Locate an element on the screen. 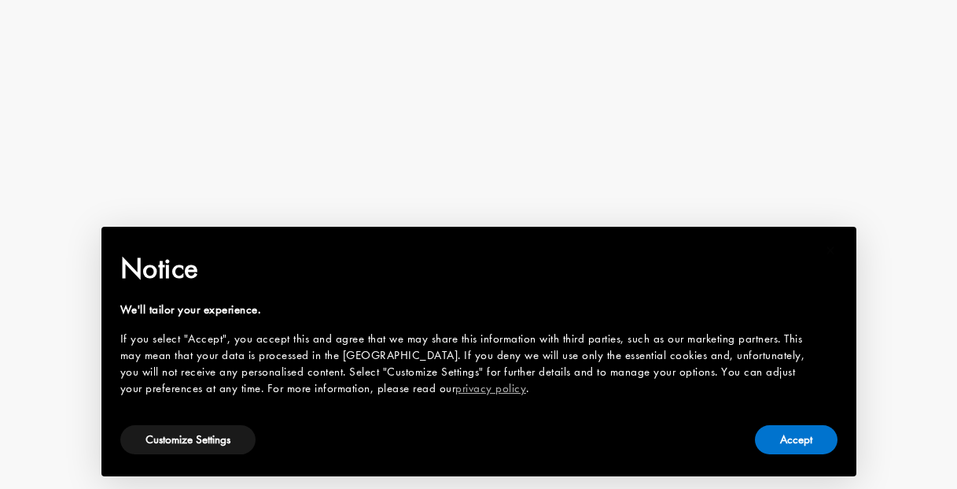 The width and height of the screenshot is (957, 489). div: If you select "Accept", you accept this and agree that we may share this information with third p... is located at coordinates (467, 363).